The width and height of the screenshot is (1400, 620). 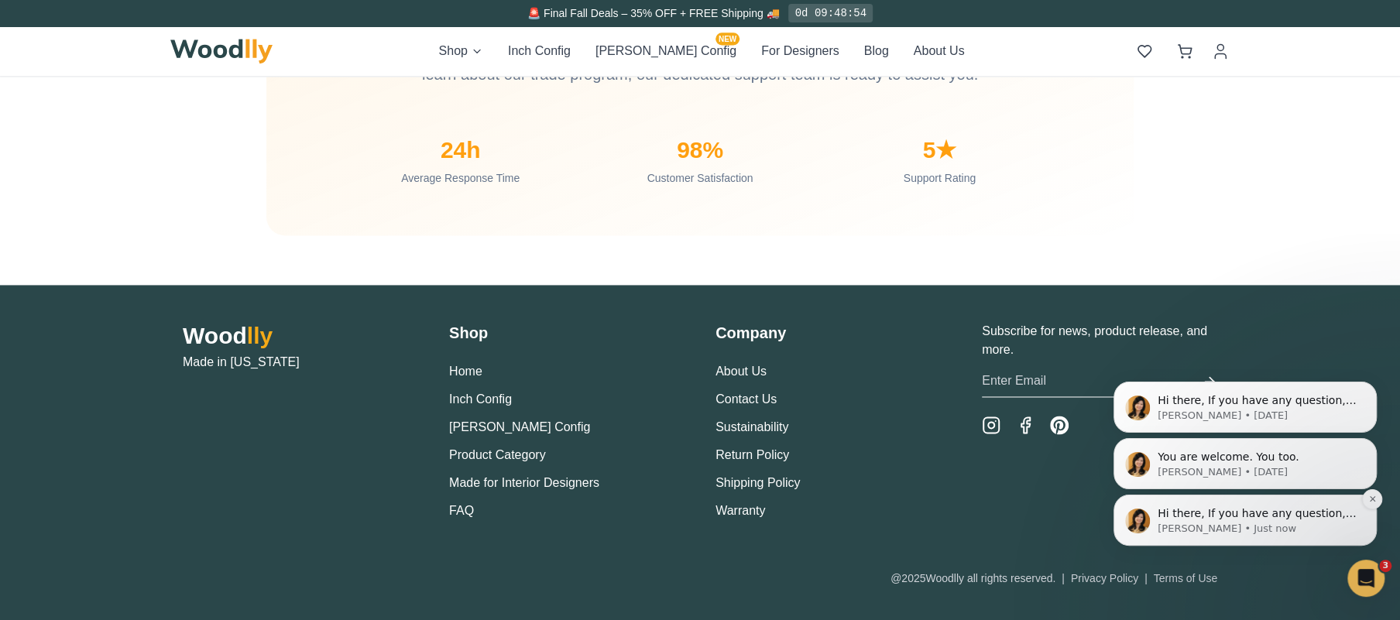 I want to click on p: Message from Anna, sent Just now, so click(x=167, y=239).